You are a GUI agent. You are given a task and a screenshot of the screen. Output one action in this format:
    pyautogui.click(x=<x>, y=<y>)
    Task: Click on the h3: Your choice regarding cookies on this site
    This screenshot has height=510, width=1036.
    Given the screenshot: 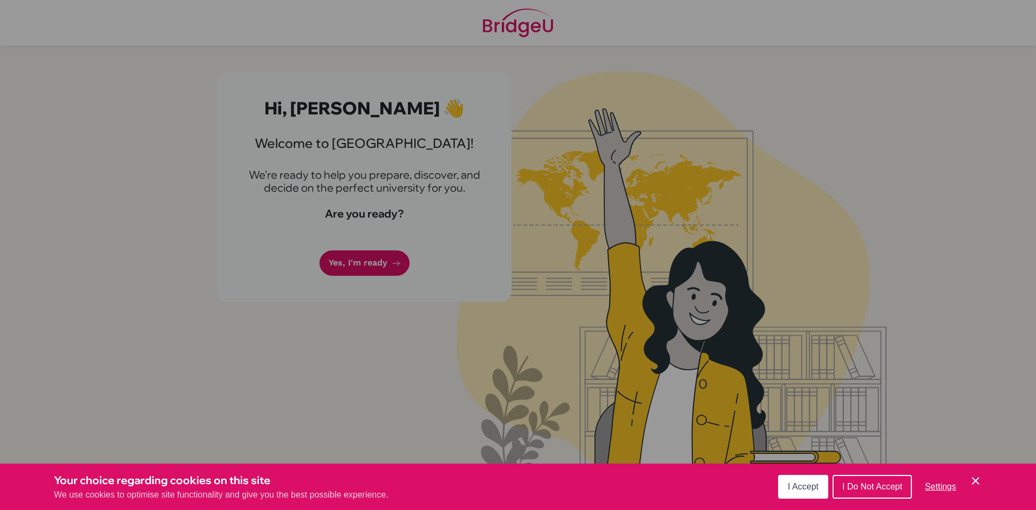 What is the action you would take?
    pyautogui.click(x=221, y=480)
    